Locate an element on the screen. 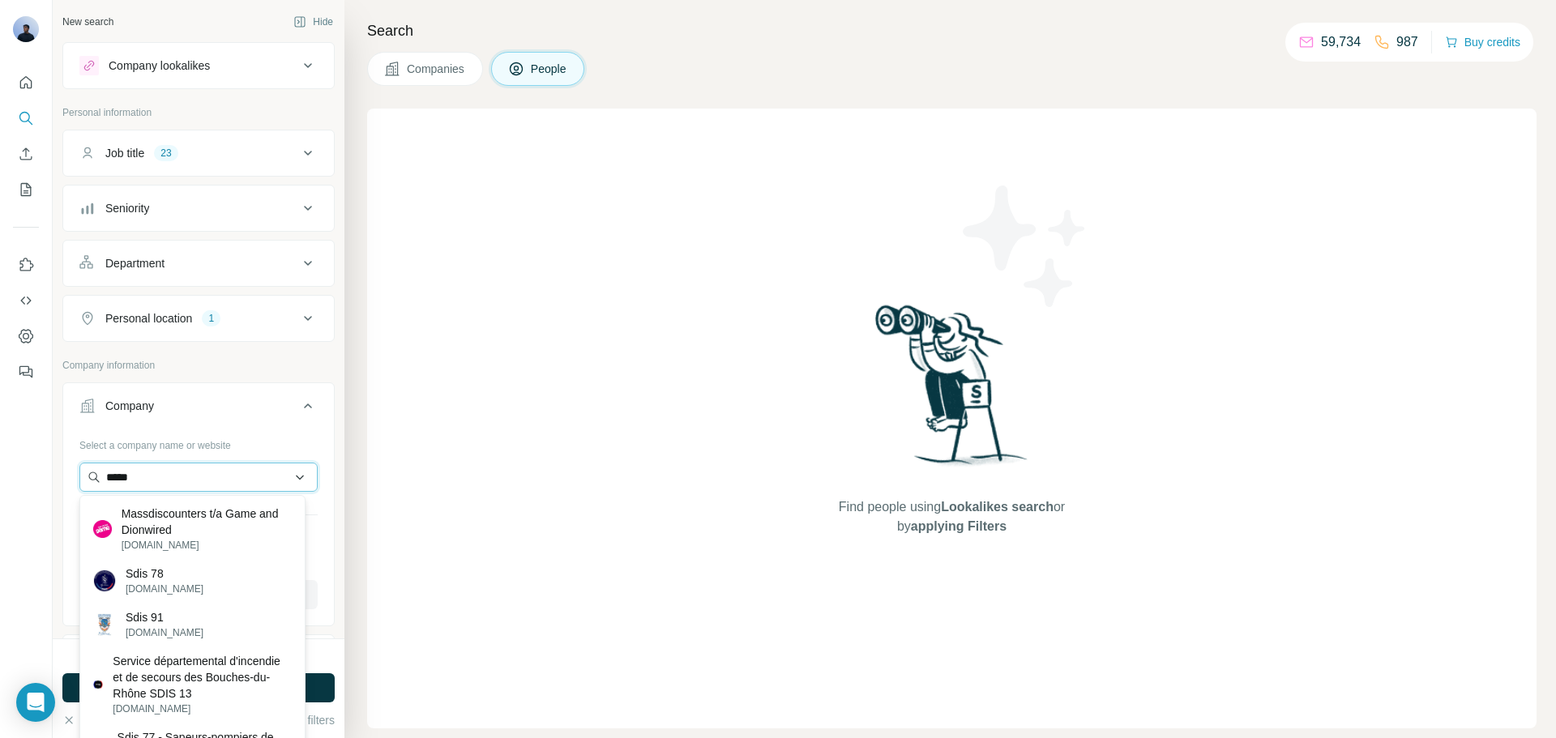  div: Company lookalikes is located at coordinates (159, 66).